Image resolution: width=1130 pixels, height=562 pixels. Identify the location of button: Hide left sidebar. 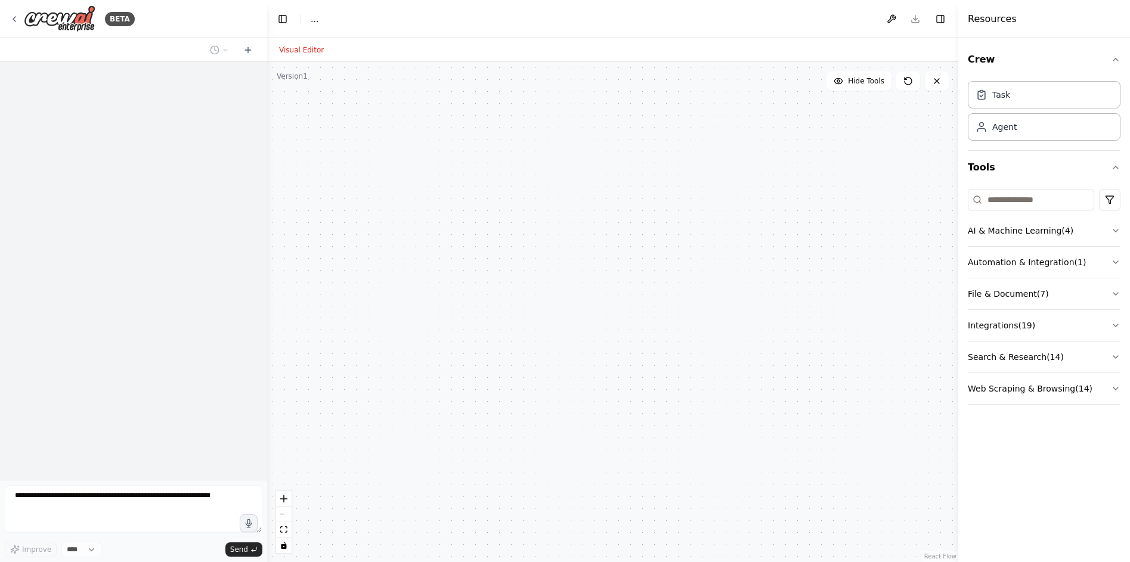
(283, 19).